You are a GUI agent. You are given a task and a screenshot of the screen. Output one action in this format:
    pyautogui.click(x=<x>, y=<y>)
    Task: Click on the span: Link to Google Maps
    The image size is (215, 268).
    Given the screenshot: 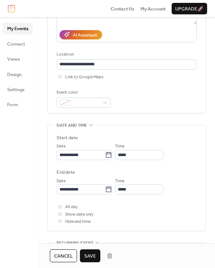 What is the action you would take?
    pyautogui.click(x=84, y=77)
    